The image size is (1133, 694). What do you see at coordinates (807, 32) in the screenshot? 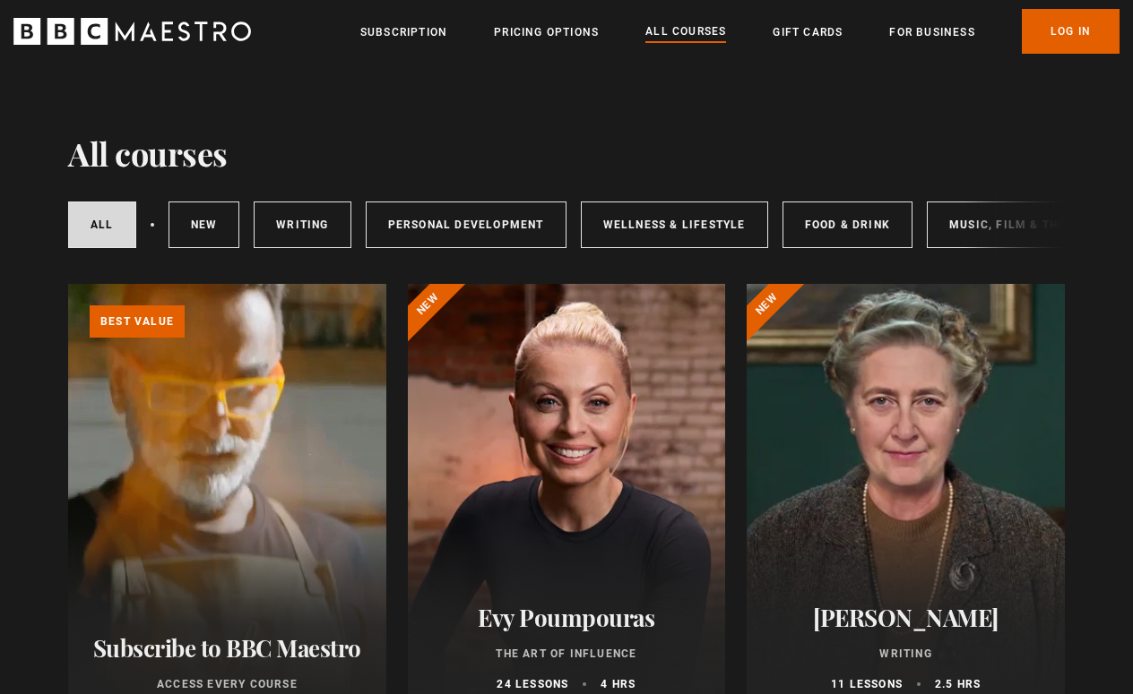
I see `a: Gift Cards` at bounding box center [807, 32].